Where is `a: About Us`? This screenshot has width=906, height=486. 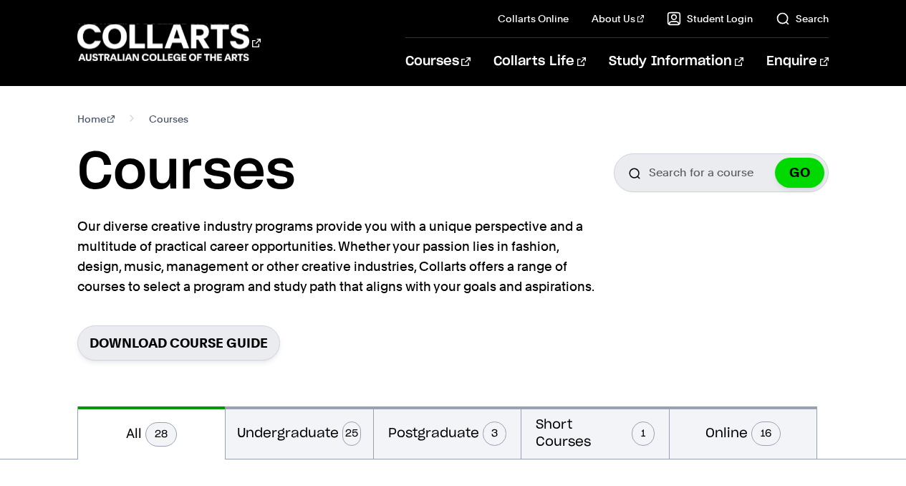 a: About Us is located at coordinates (618, 19).